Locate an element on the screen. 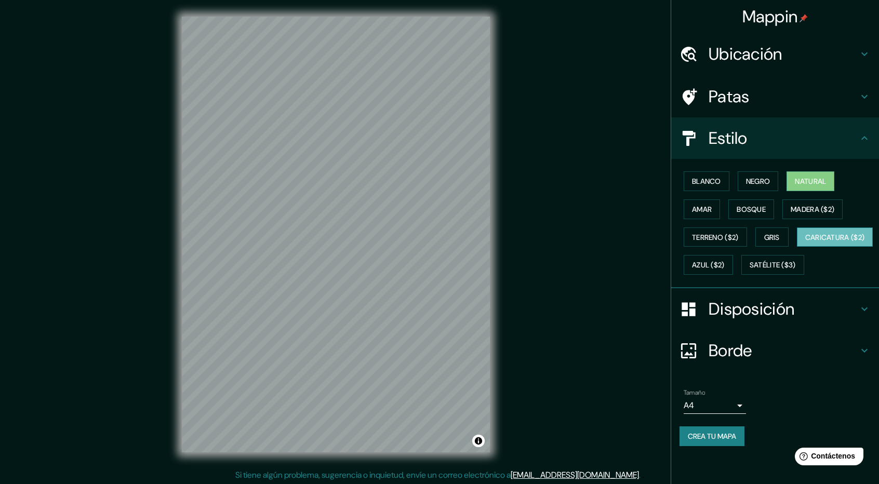 Image resolution: width=879 pixels, height=484 pixels. font: Madera ($2) is located at coordinates (812, 209).